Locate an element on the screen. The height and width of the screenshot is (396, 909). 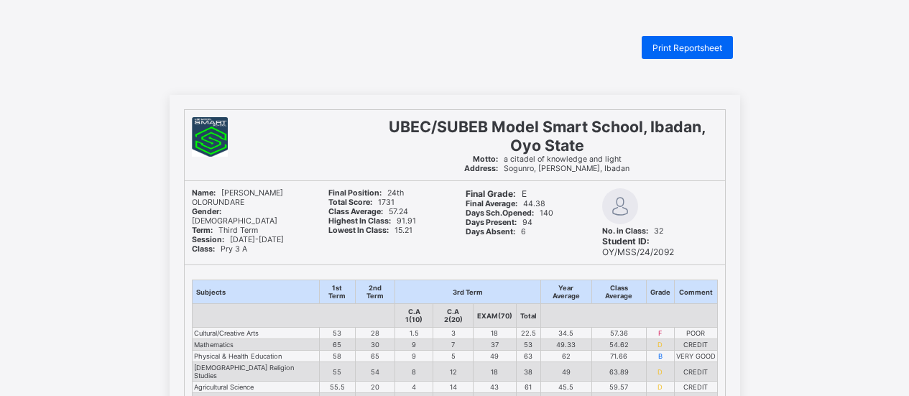
td: 3 is located at coordinates (453, 333).